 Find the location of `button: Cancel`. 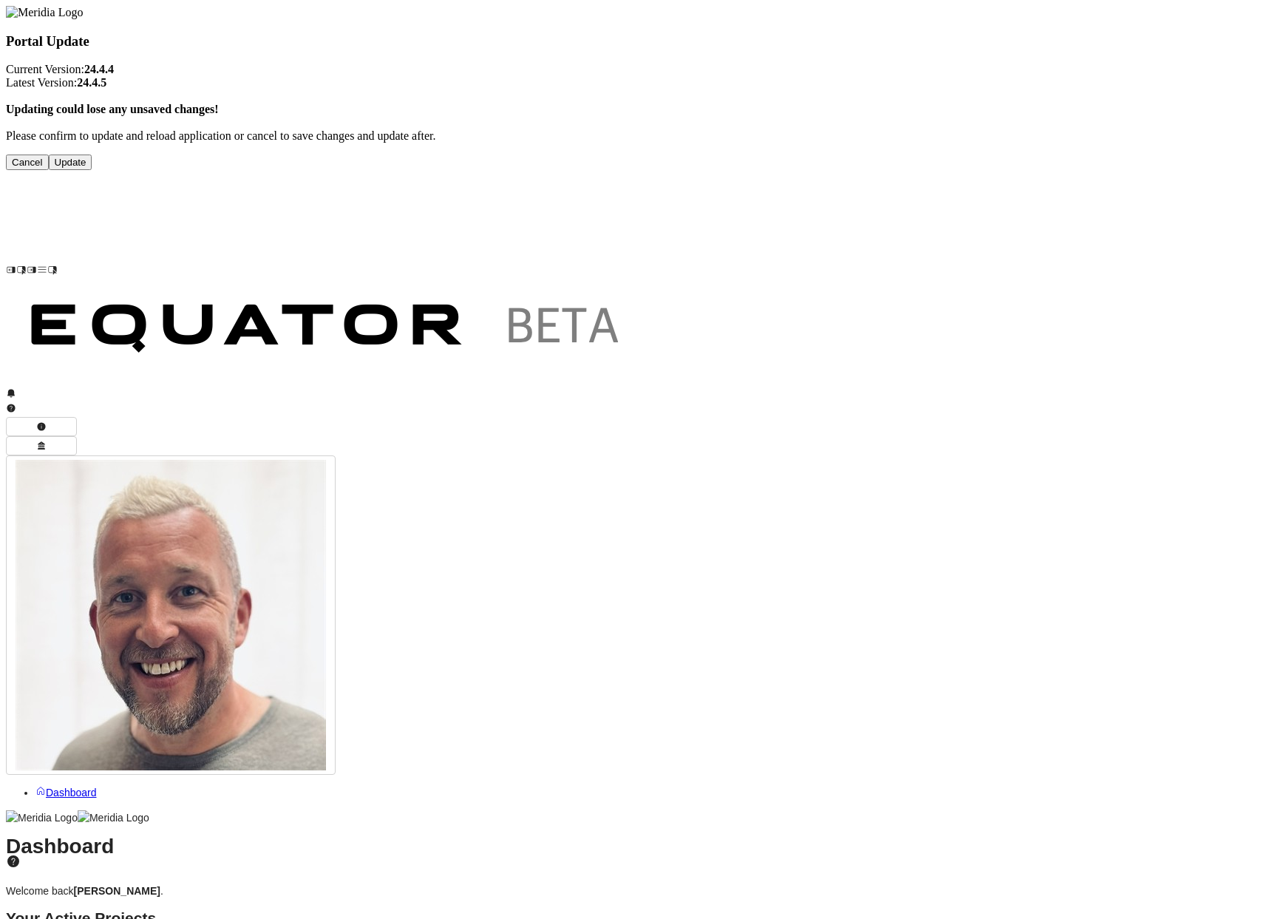

button: Cancel is located at coordinates (27, 162).